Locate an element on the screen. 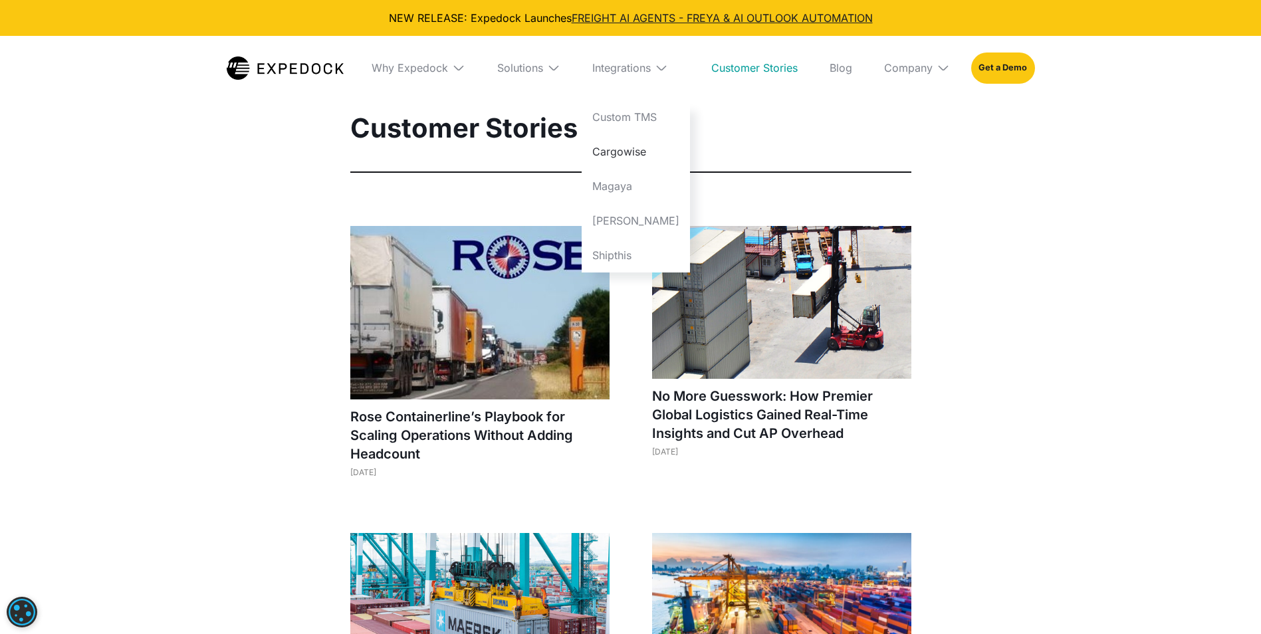 Image resolution: width=1261 pixels, height=634 pixels. a: FREIGHT AI AGENTS - FREYA & AI OUTLOOK AUTOMATION is located at coordinates (722, 18).